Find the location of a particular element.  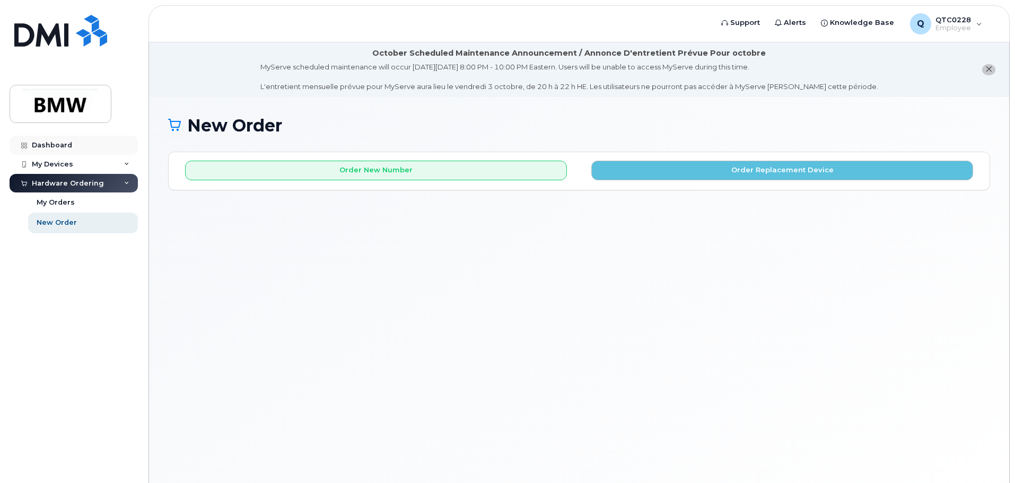

button: Order New Number is located at coordinates (376, 170).